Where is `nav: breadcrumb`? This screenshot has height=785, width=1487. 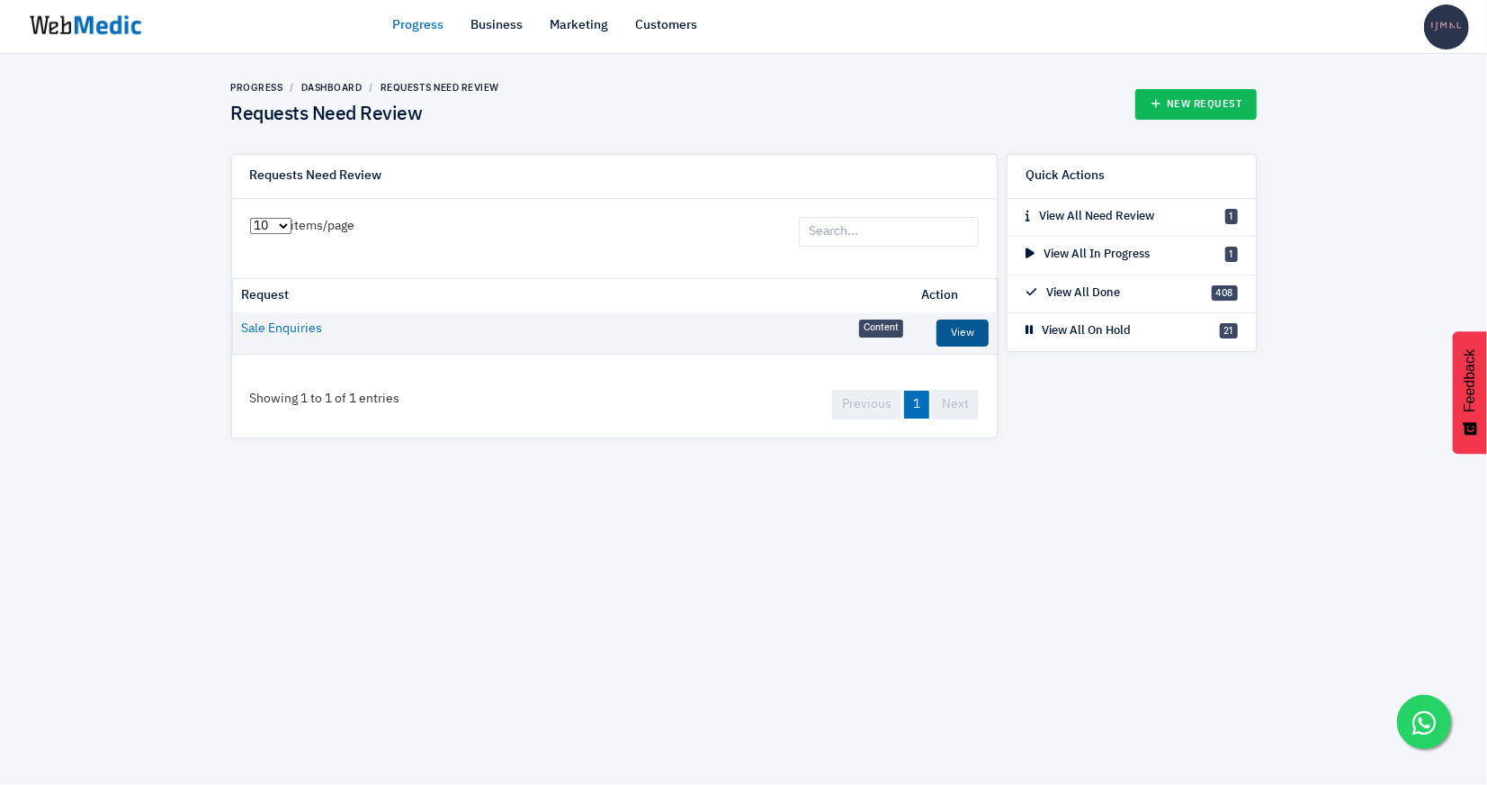
nav: breadcrumb is located at coordinates (365, 87).